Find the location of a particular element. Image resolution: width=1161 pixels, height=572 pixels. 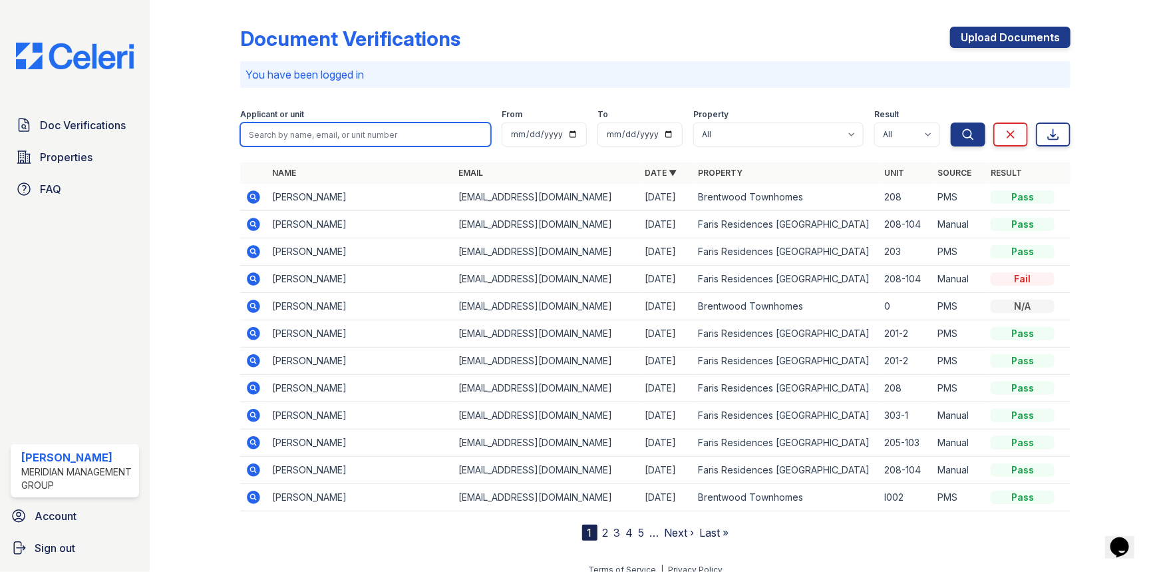

label: To is located at coordinates (603, 114).